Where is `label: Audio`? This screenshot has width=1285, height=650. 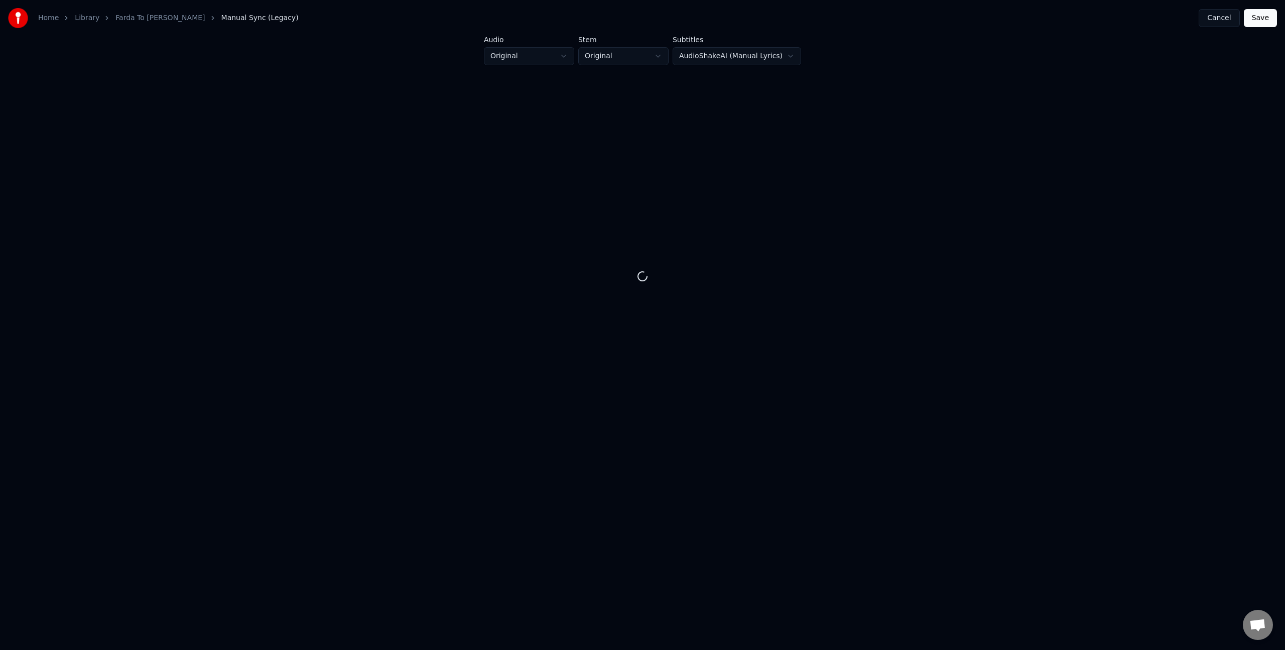
label: Audio is located at coordinates (529, 40).